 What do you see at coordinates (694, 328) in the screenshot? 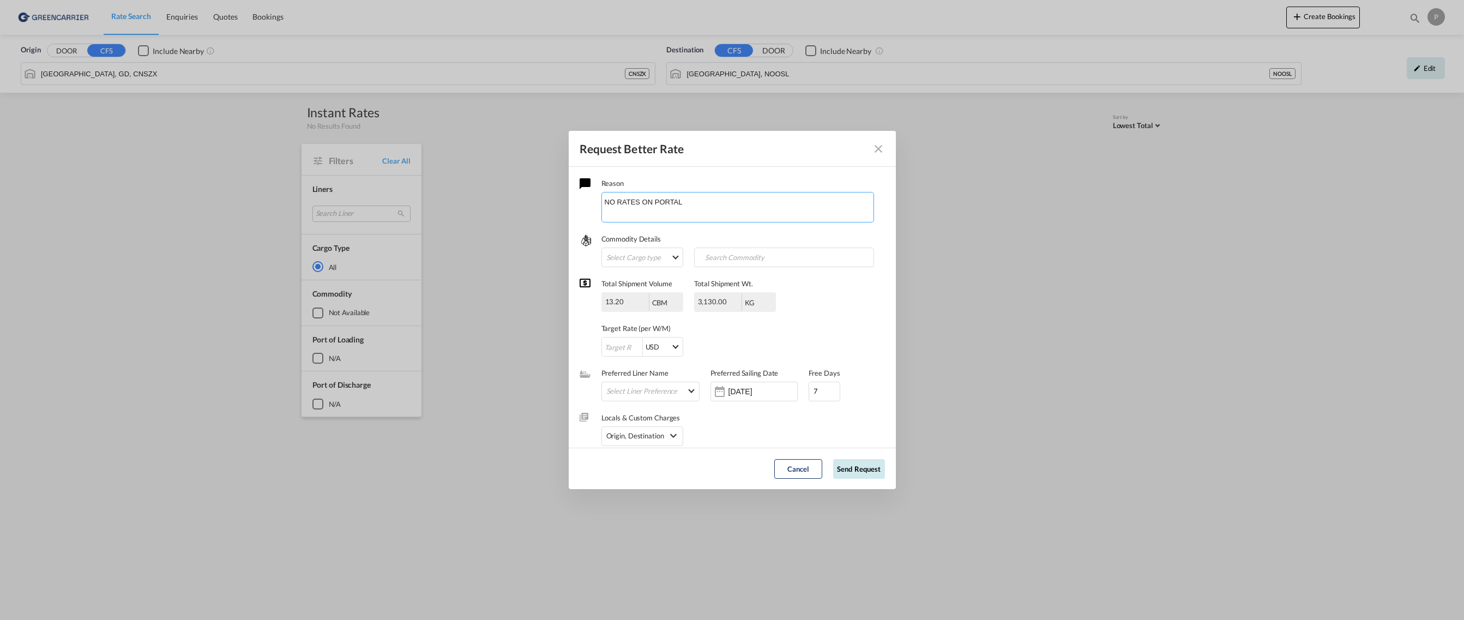
I see `label: Target Rate` at bounding box center [694, 328].